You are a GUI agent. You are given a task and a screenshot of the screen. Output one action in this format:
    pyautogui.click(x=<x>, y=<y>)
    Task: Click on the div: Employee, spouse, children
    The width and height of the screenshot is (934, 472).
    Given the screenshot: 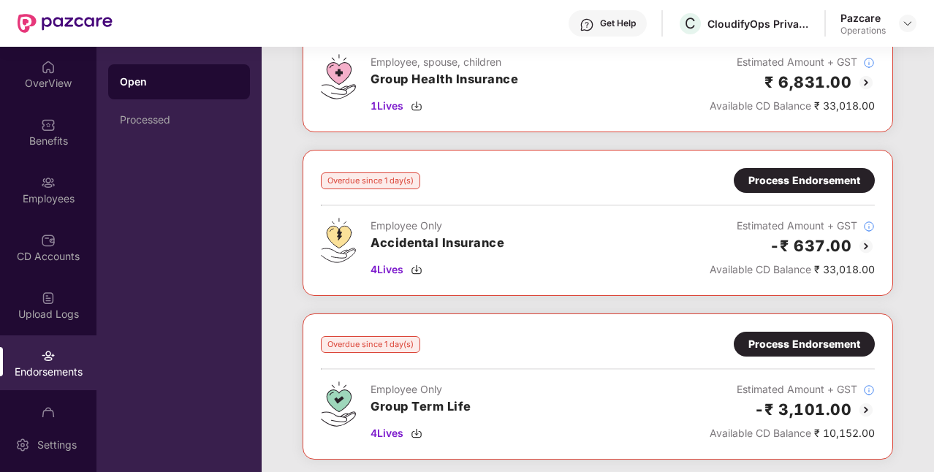 What is the action you would take?
    pyautogui.click(x=444, y=62)
    